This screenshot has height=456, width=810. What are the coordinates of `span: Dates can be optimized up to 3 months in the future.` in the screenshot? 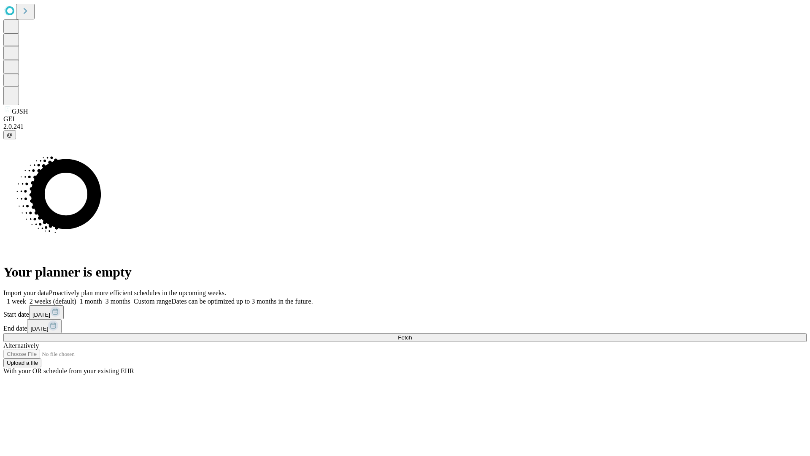 It's located at (242, 301).